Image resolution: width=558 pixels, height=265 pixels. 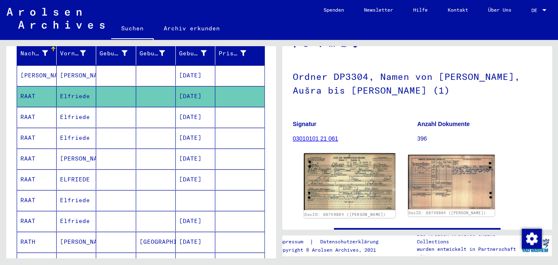 What do you see at coordinates (351, 242) in the screenshot?
I see `a: Datenschutzerklärung` at bounding box center [351, 242].